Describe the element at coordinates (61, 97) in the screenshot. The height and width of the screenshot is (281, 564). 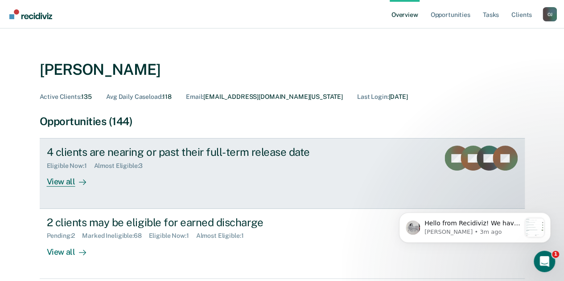
I see `span: Active Clients :` at that location.